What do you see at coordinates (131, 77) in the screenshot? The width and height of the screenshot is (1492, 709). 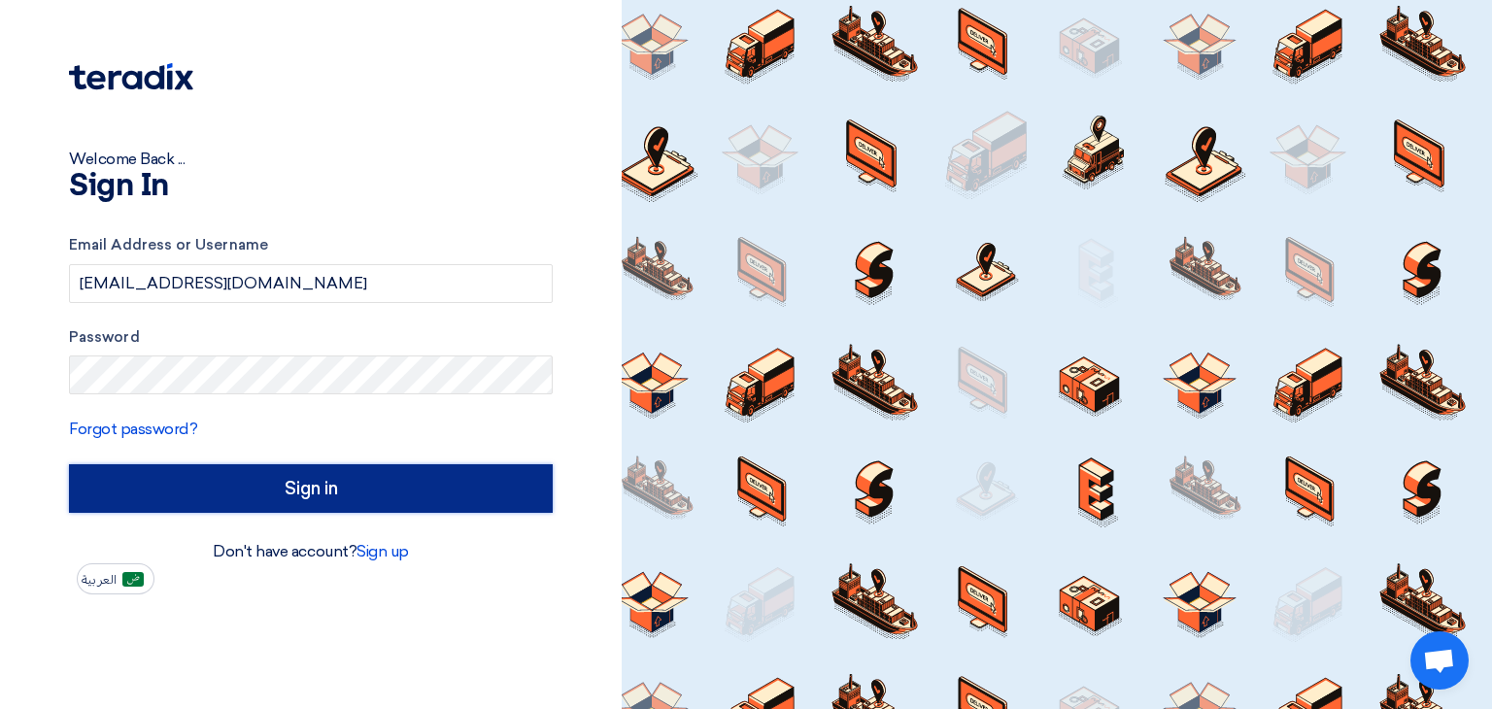 I see `img: Teradix logo` at bounding box center [131, 77].